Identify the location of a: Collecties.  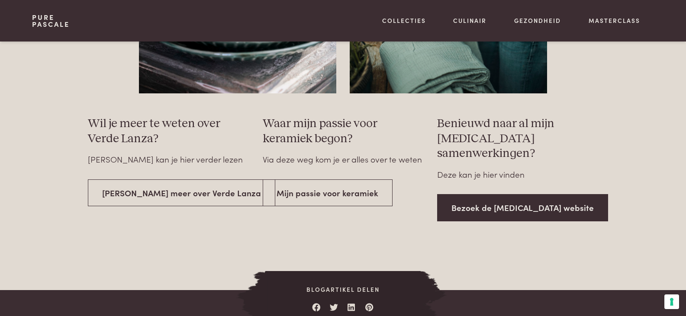
(404, 20).